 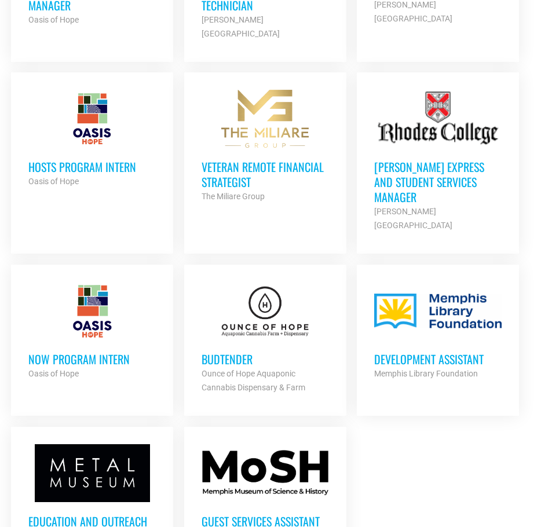 What do you see at coordinates (253, 380) in the screenshot?
I see `strong: Ounce of Hope Aquaponic Cannabis Dispensary & Farm` at bounding box center [253, 380].